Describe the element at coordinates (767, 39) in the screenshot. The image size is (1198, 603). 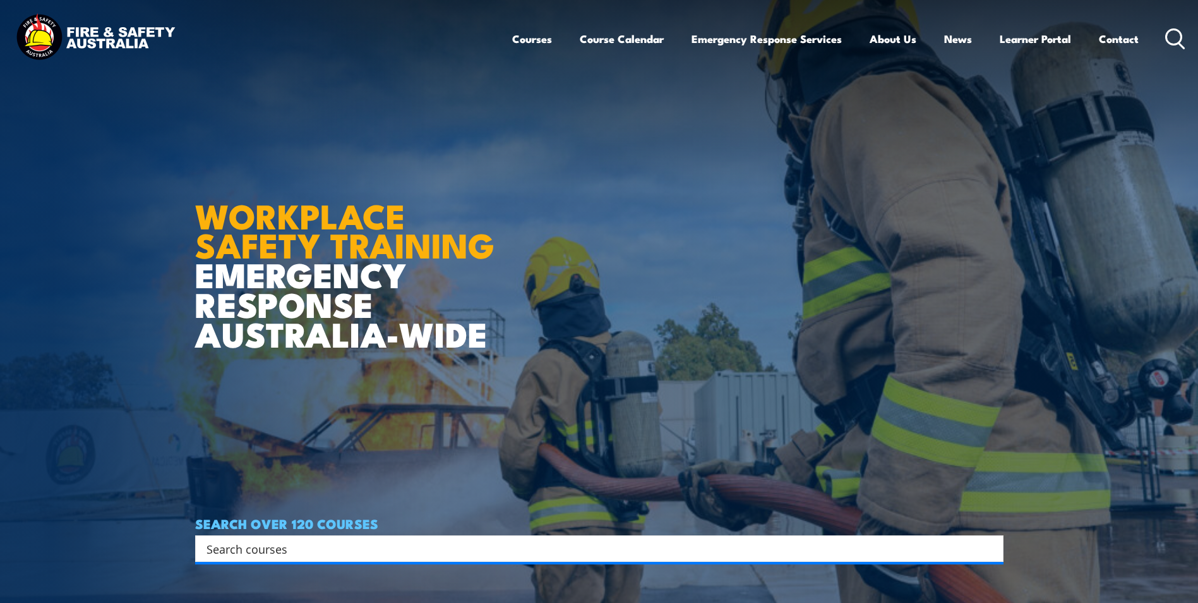
I see `a: Emergency Response Services` at that location.